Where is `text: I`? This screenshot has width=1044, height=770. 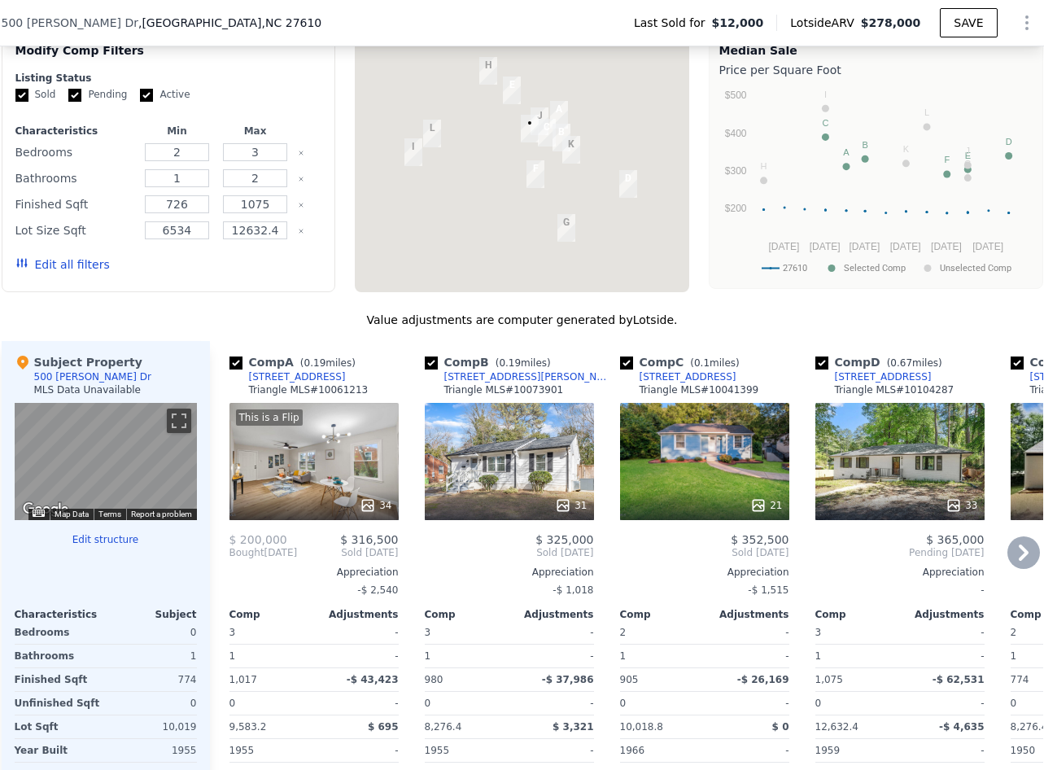 text: I is located at coordinates (824, 94).